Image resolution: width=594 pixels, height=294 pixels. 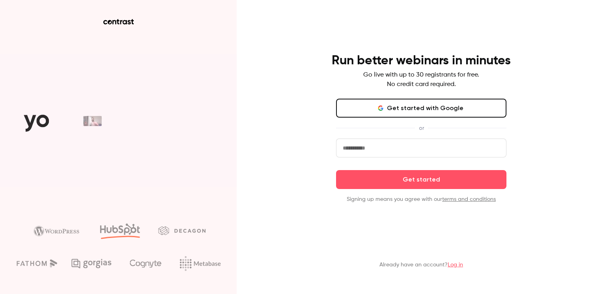 I want to click on a: Log in, so click(x=455, y=265).